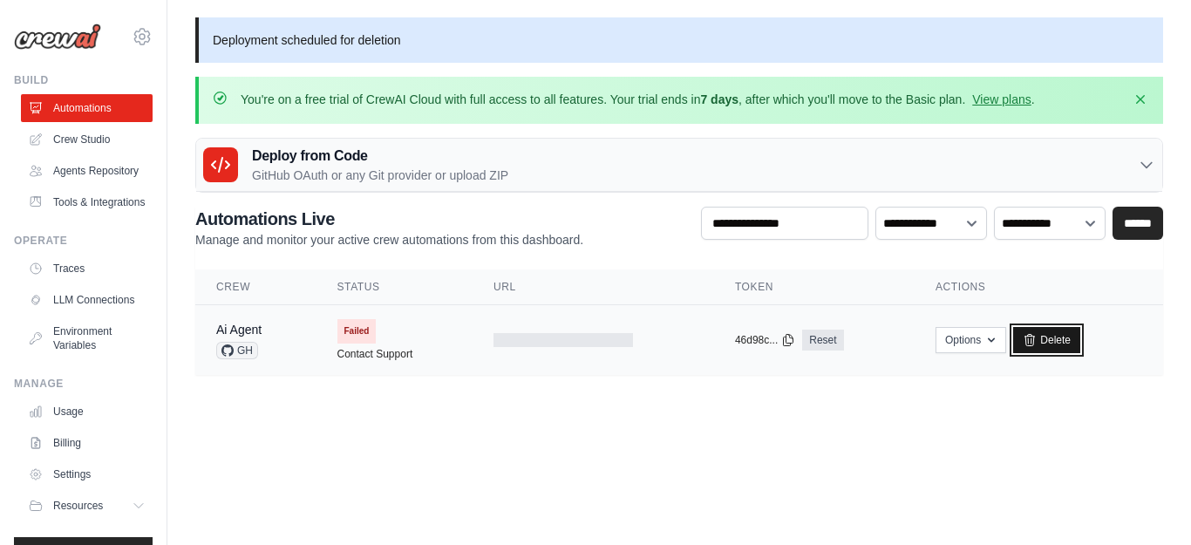  What do you see at coordinates (86, 506) in the screenshot?
I see `button: Resources` at bounding box center [86, 506].